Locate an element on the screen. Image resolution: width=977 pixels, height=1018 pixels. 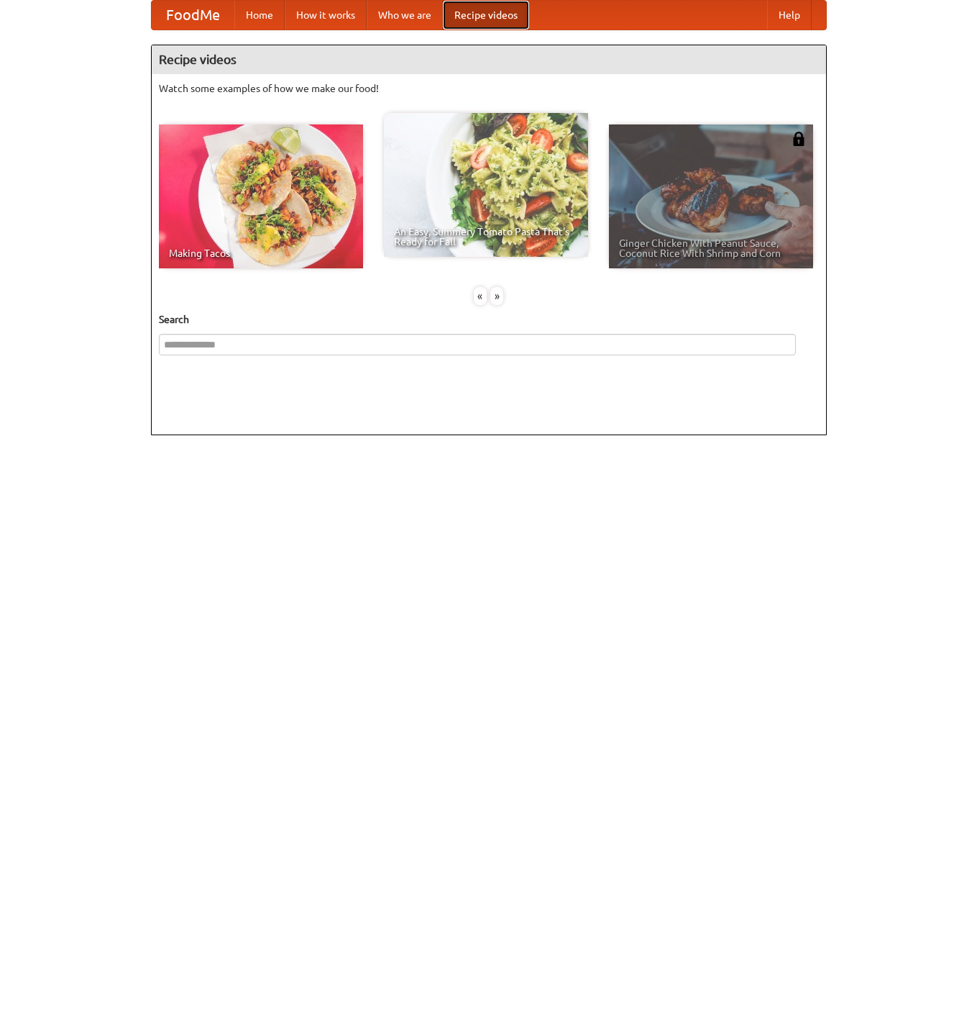
a: How it works is located at coordinates (326, 15).